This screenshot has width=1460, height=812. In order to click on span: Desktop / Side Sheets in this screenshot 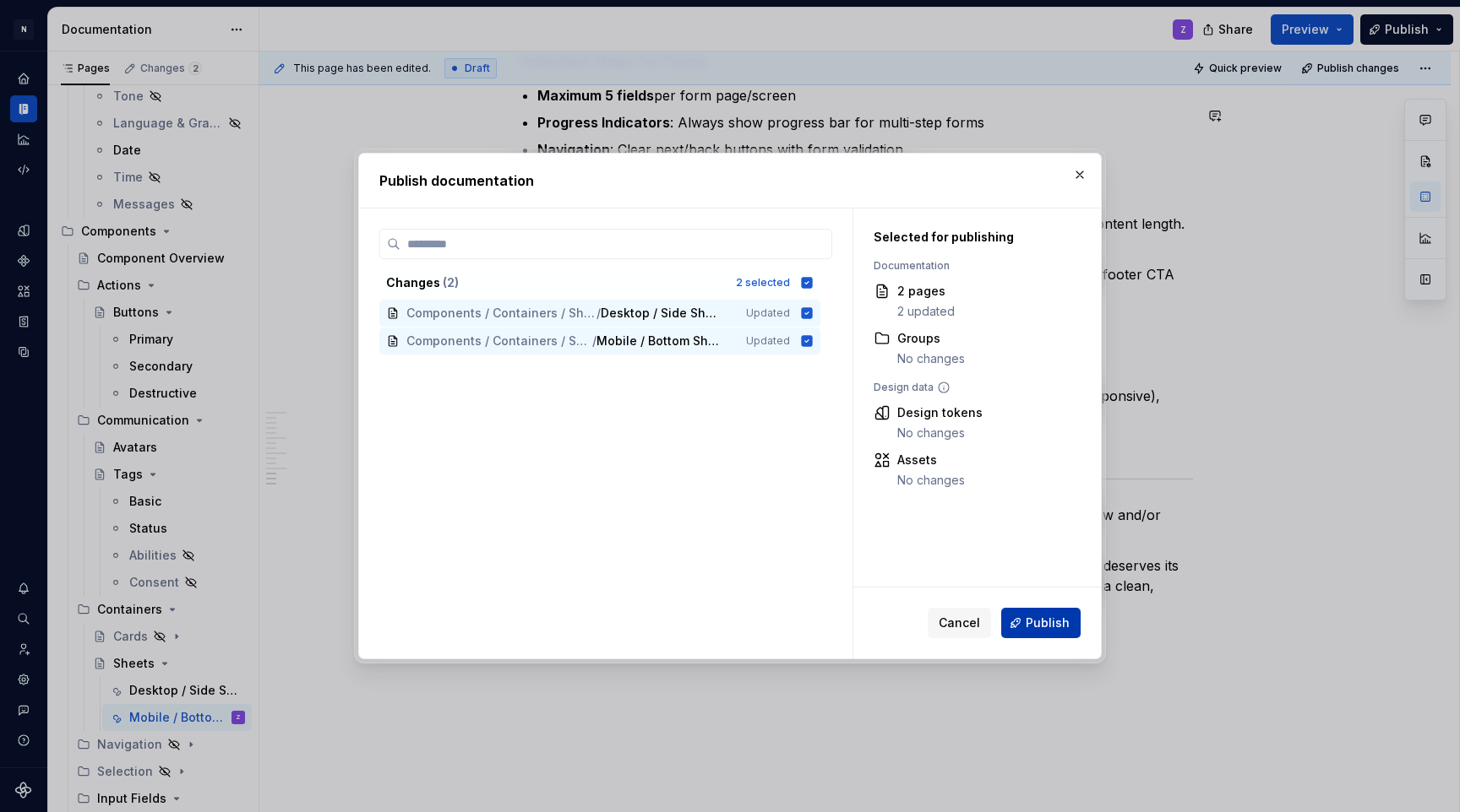, I will do `click(662, 313)`.